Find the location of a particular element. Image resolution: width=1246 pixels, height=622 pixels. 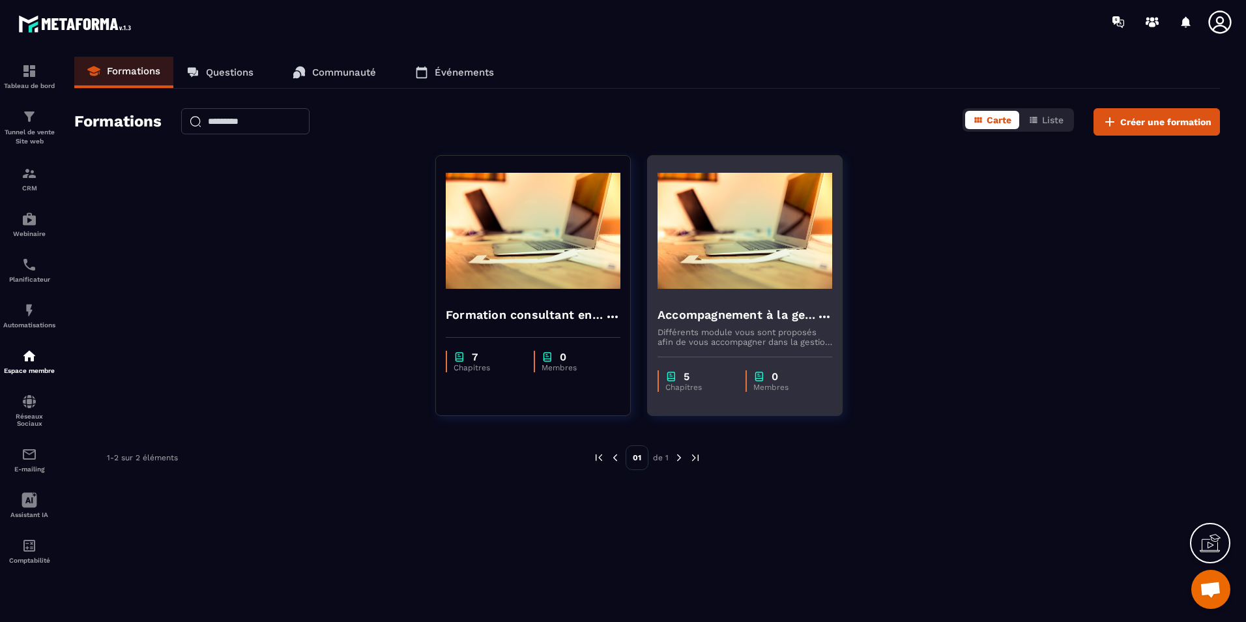

a: Questions is located at coordinates (220, 72).